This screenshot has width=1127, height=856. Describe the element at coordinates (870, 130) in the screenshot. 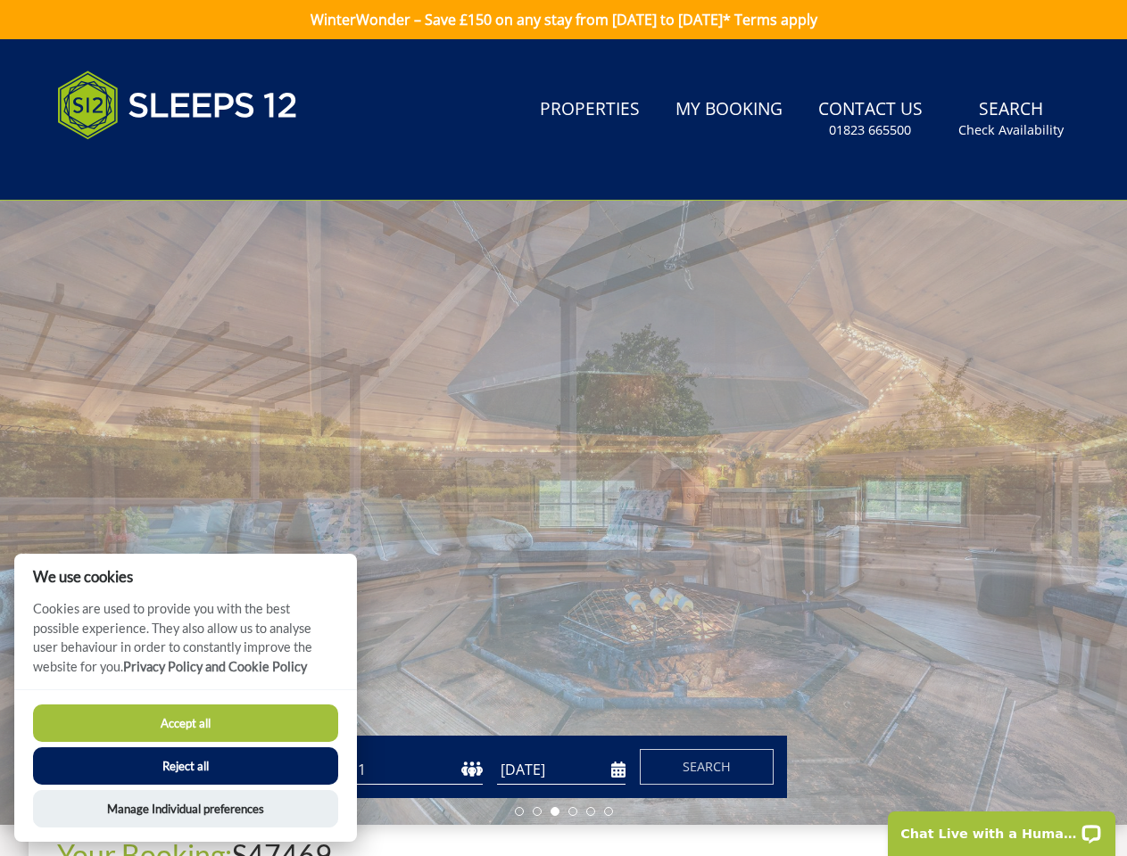

I see `small: 01823 665500` at that location.